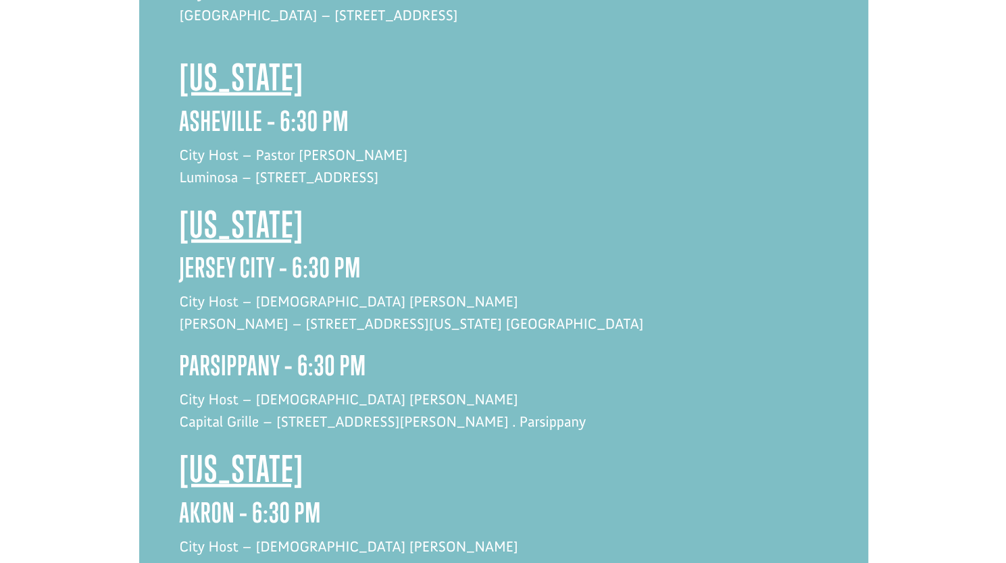 The image size is (1006, 563). I want to click on h3: Asheville – 6:30 PM, so click(503, 124).